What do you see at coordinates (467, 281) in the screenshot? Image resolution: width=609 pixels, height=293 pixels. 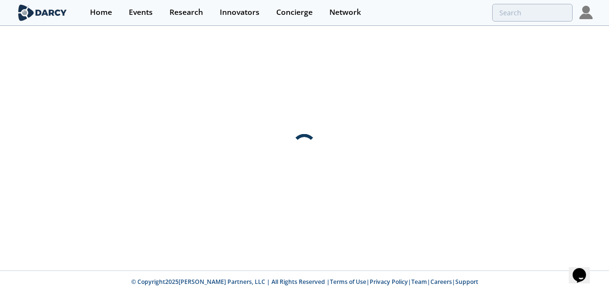 I see `a: Support` at bounding box center [467, 281].